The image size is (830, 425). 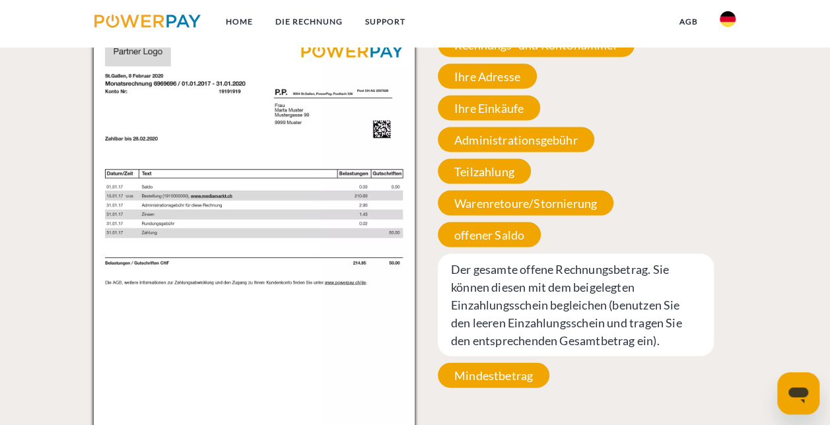 What do you see at coordinates (526, 203) in the screenshot?
I see `span: Warenretoure/Stornierung` at bounding box center [526, 203].